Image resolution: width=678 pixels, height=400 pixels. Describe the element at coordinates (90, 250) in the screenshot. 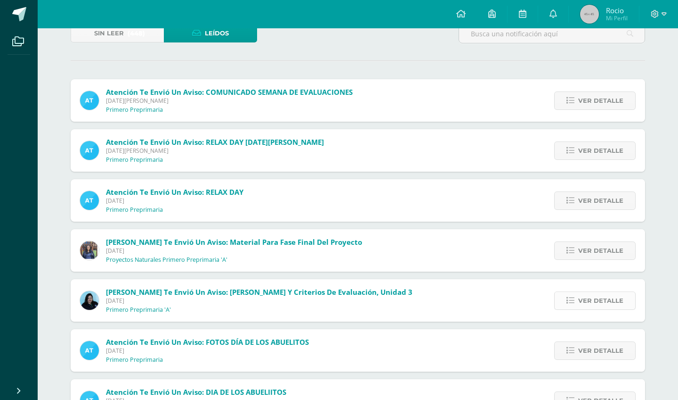

I see `img: 9f77777cdbeae1496ff4acd310942b09.png` at that location.